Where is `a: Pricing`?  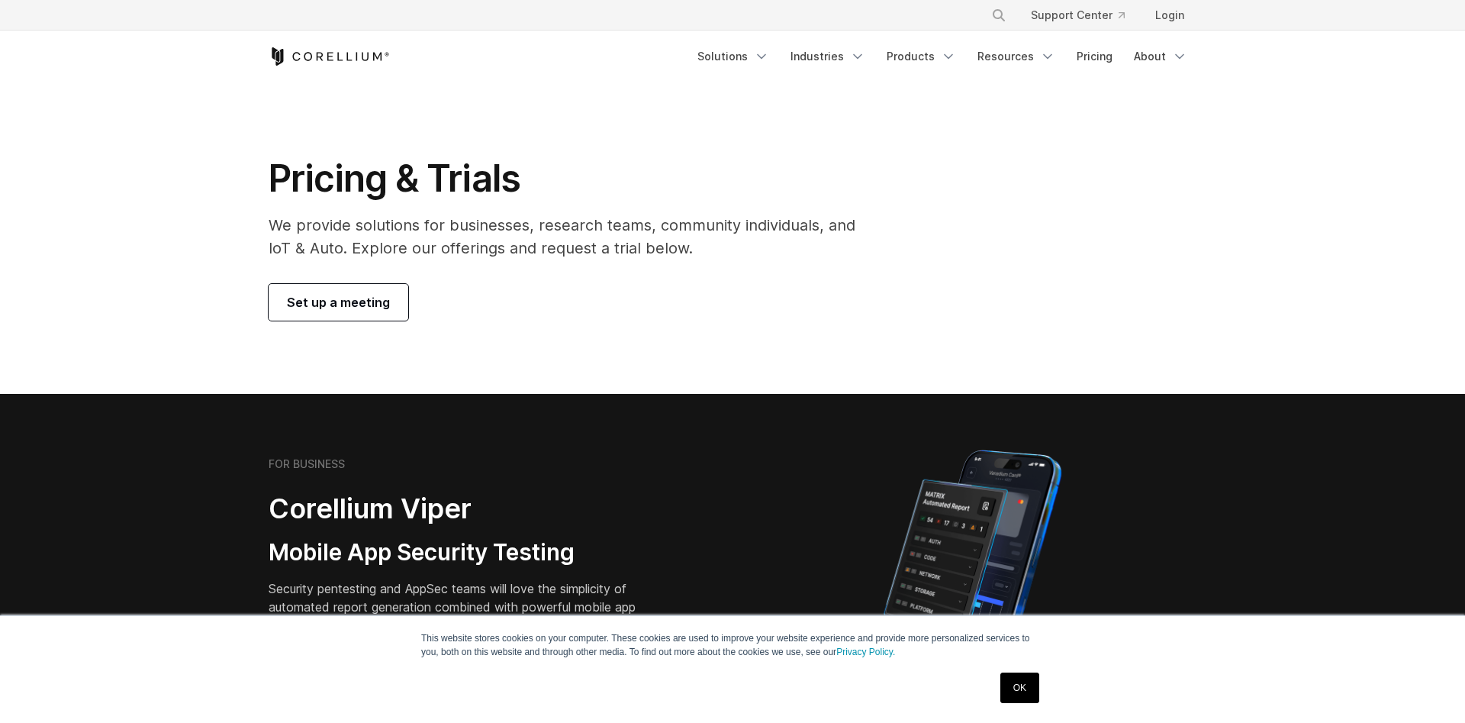 a: Pricing is located at coordinates (1094, 56).